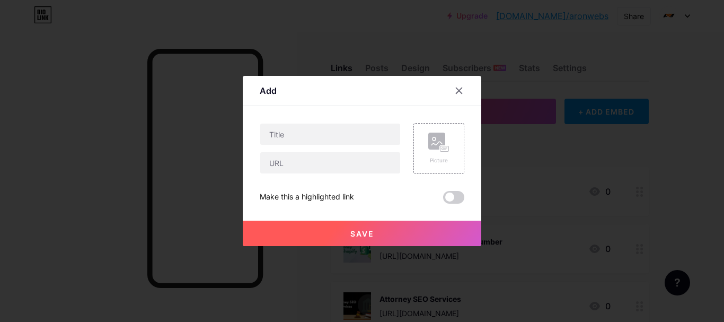 This screenshot has height=322, width=724. Describe the element at coordinates (362, 233) in the screenshot. I see `button: Save` at that location.